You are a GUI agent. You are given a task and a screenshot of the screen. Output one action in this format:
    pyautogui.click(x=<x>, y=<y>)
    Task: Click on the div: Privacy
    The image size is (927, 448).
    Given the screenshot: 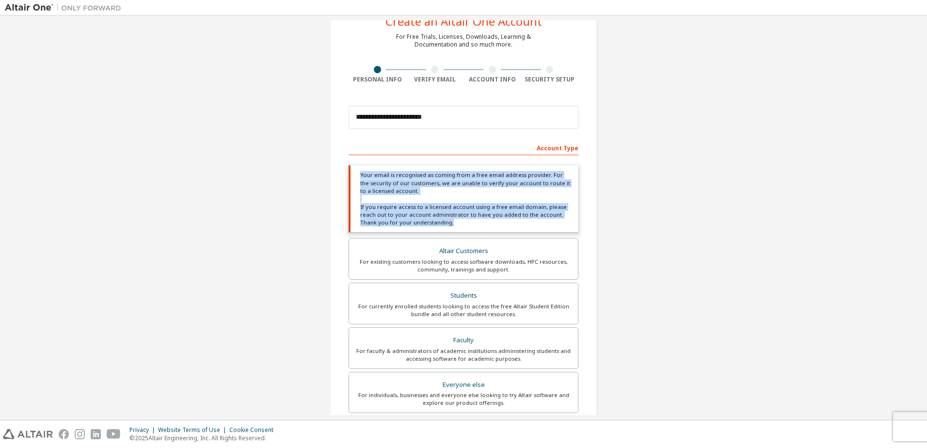 What is the action you would take?
    pyautogui.click(x=144, y=430)
    